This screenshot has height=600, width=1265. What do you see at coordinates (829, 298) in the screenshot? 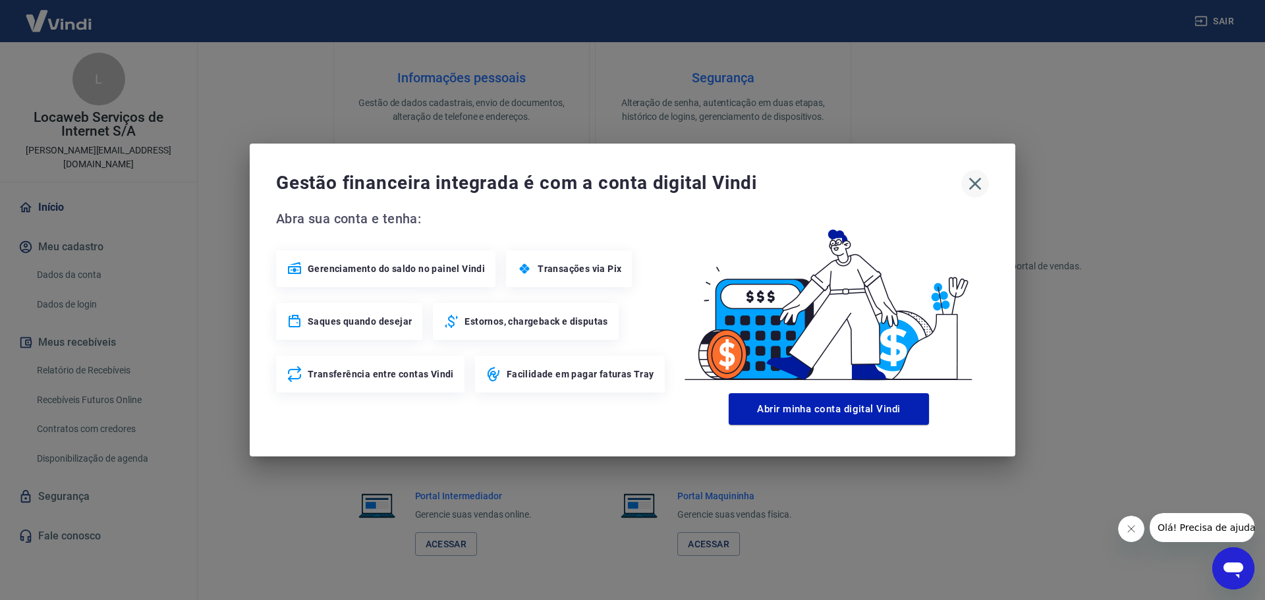
I see `img: Good Billing` at bounding box center [829, 298].